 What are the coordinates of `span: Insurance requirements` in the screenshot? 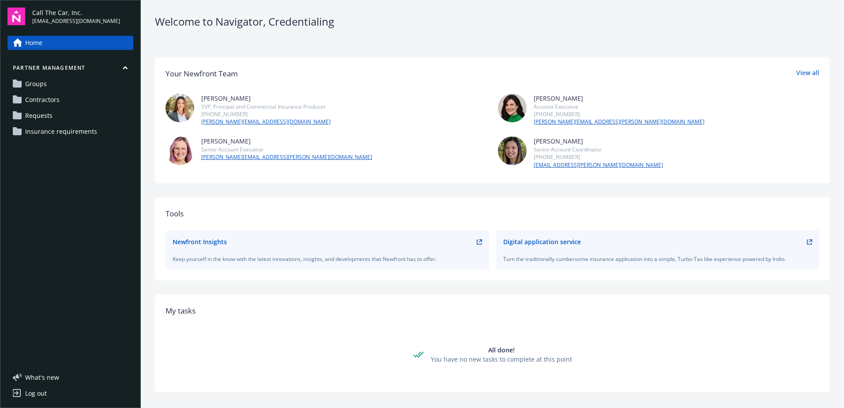 It's located at (61, 131).